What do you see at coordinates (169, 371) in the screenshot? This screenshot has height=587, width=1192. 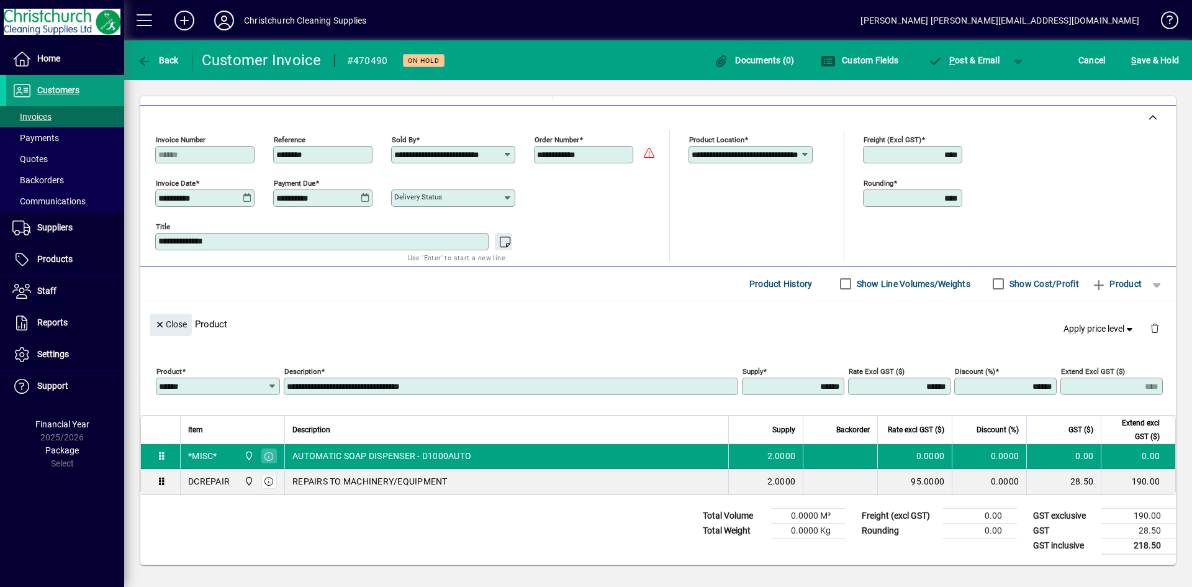 I see `mat-label: Product` at bounding box center [169, 371].